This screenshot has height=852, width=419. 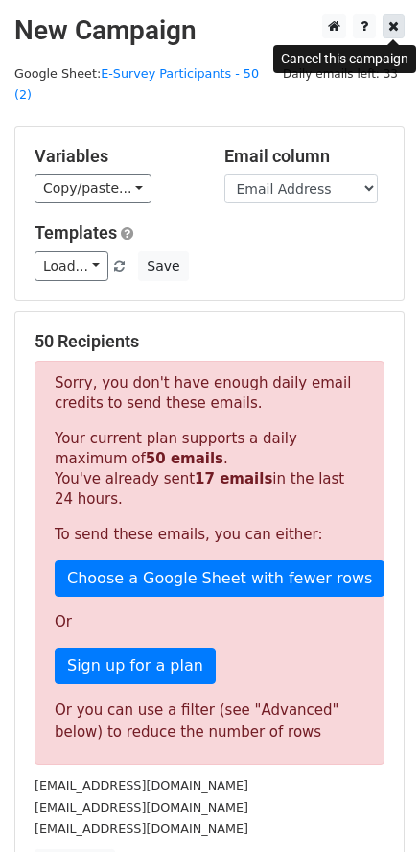 I want to click on a: Choose a Google Sheet with fewer rows, so click(x=220, y=579).